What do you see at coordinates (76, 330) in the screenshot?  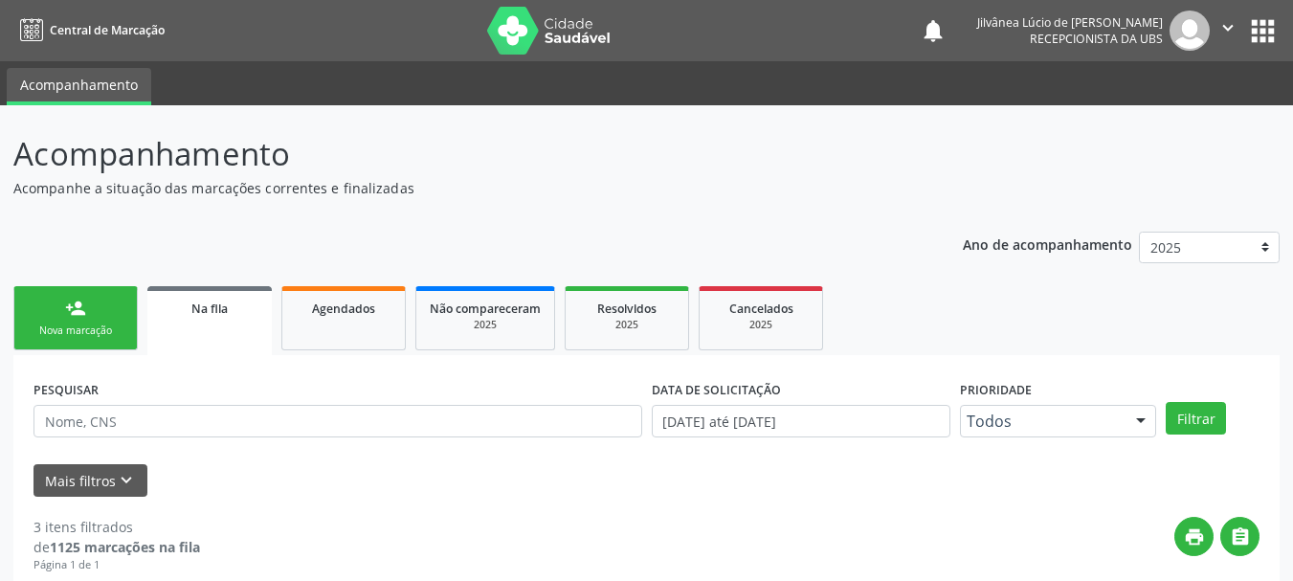 I see `div: Nova marcação` at bounding box center [76, 330].